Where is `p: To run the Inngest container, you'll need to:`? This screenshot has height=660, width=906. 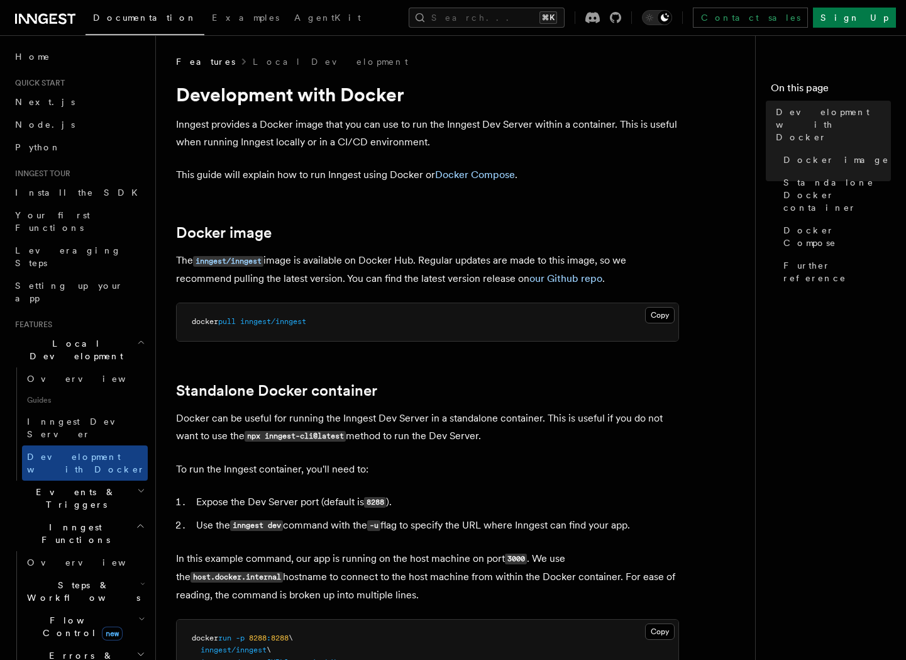 p: To run the Inngest container, you'll need to: is located at coordinates (428, 469).